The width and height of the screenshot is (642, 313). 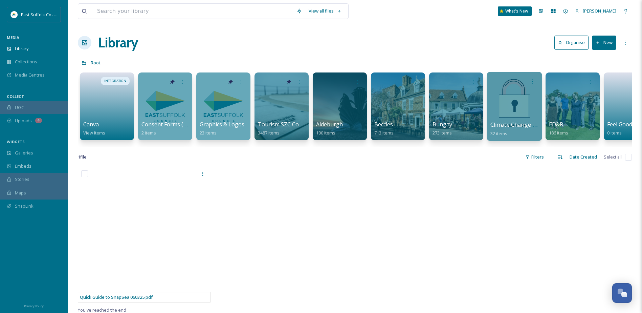 I want to click on span: 2 items, so click(x=149, y=133).